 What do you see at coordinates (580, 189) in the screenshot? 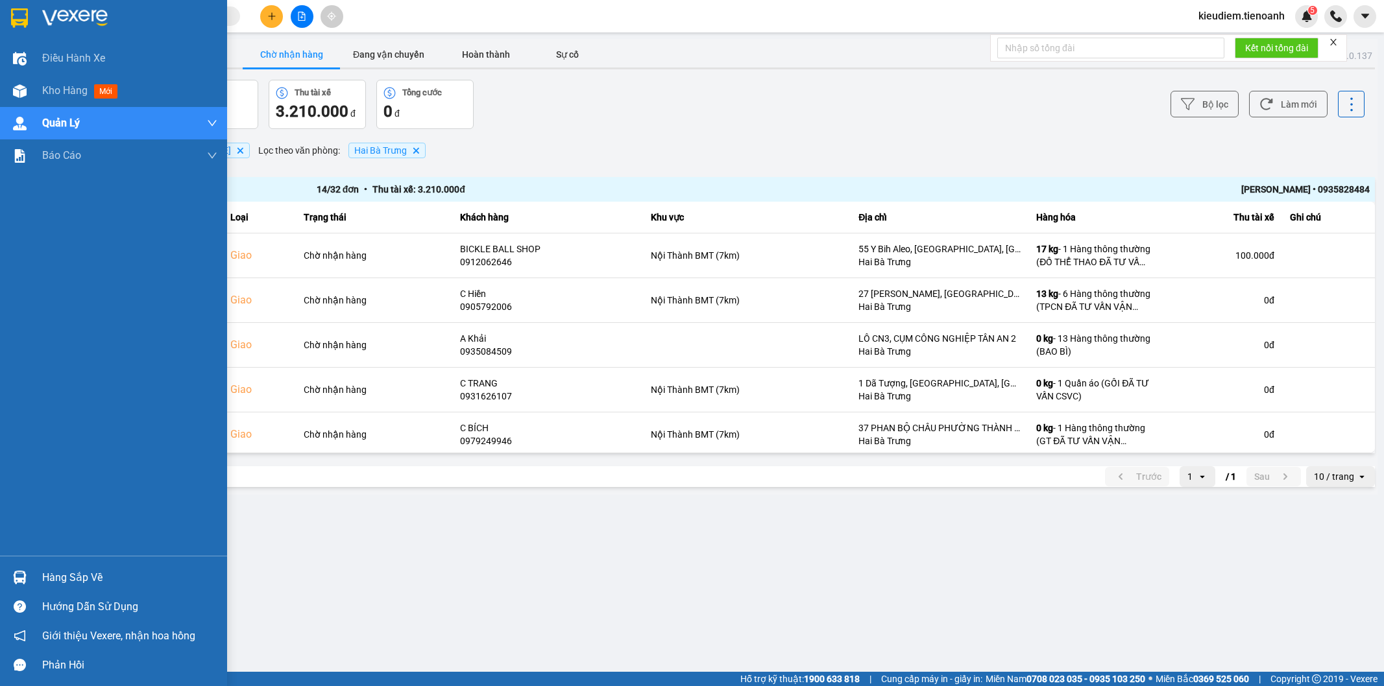
I see `div: 14 / 32 đơn Thu tài xế: 3.210.000 đ` at bounding box center [580, 189].